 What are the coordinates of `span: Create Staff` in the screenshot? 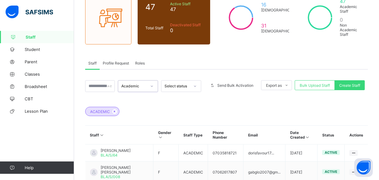 It's located at (350, 85).